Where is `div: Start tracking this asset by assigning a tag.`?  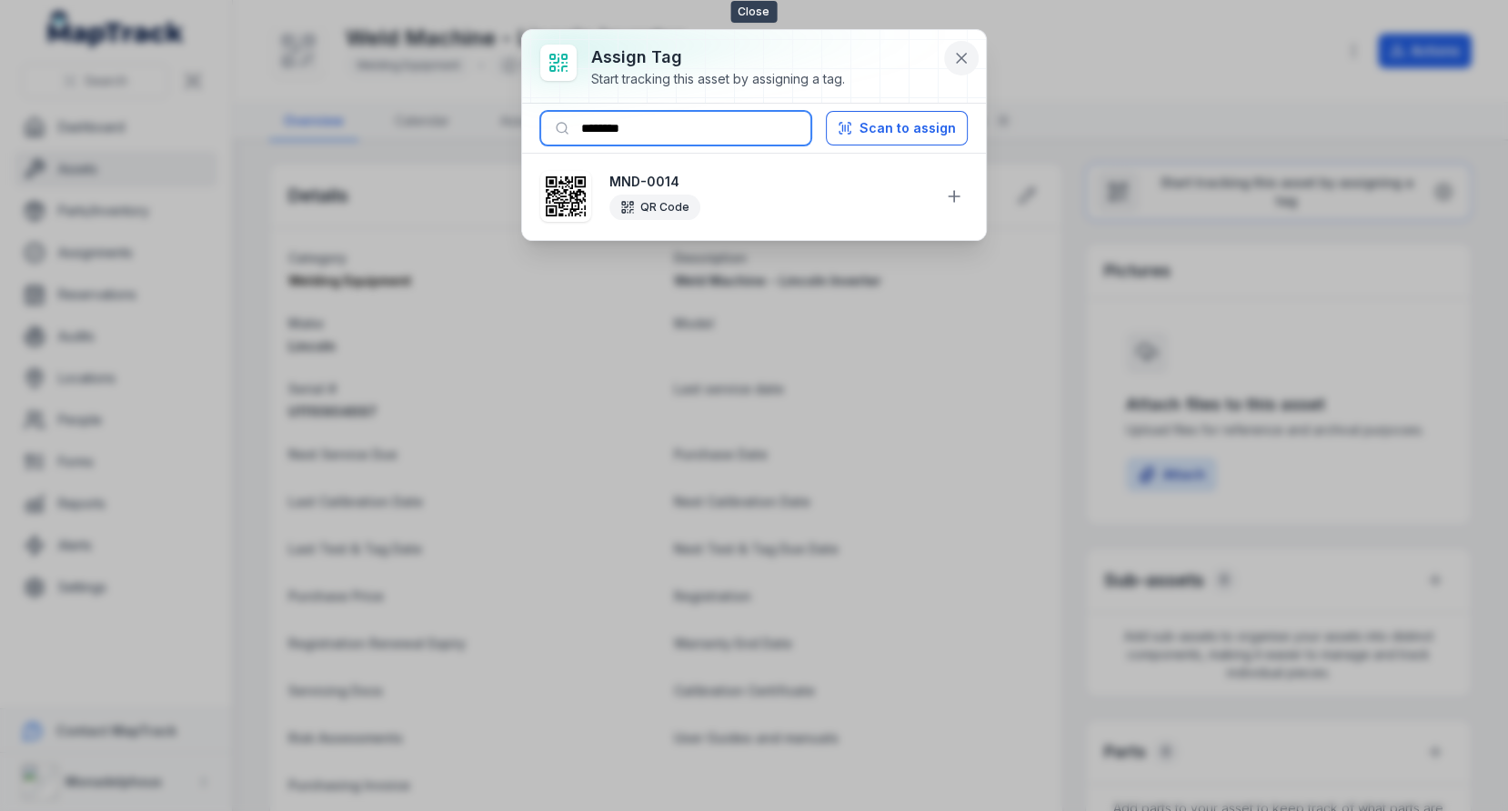
div: Start tracking this asset by assigning a tag. is located at coordinates (718, 79).